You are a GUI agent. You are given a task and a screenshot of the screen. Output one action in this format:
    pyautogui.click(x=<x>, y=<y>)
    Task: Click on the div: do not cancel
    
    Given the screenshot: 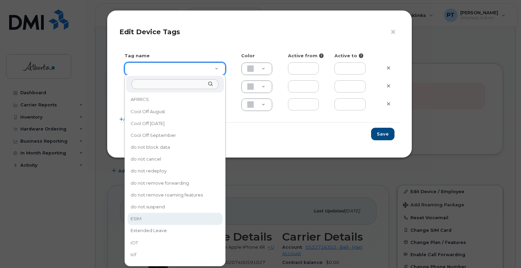 What is the action you would take?
    pyautogui.click(x=175, y=159)
    